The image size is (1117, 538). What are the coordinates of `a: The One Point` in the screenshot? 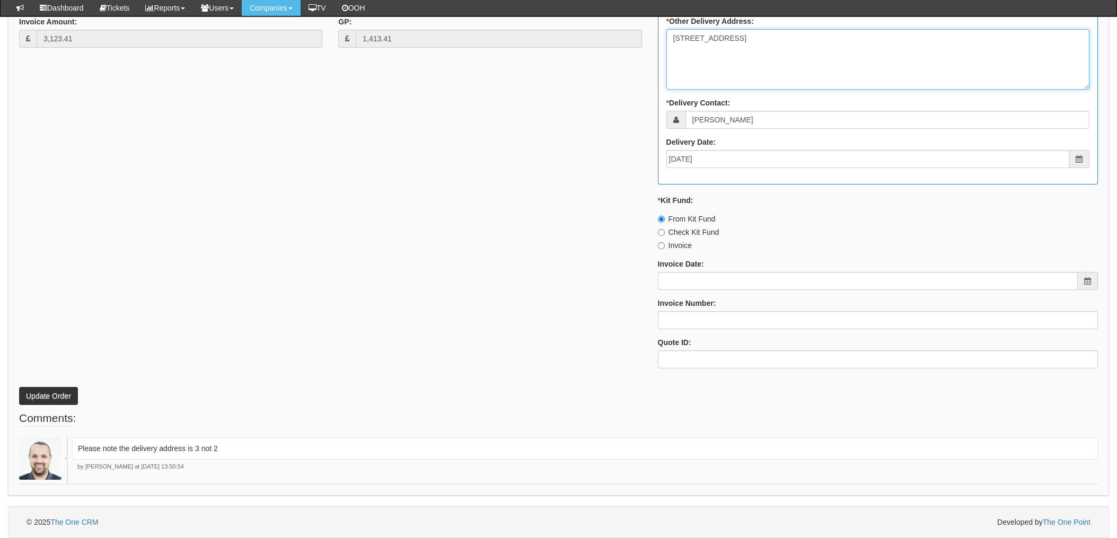 It's located at (1067, 522).